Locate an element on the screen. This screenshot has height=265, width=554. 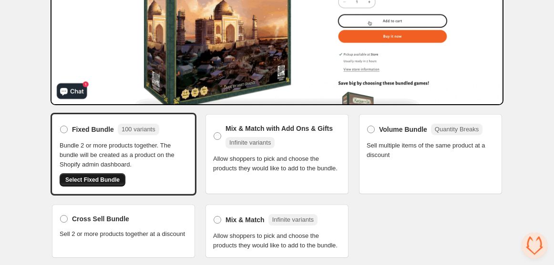
span: Mix & Match with Add Ons & Gifts is located at coordinates (279, 129).